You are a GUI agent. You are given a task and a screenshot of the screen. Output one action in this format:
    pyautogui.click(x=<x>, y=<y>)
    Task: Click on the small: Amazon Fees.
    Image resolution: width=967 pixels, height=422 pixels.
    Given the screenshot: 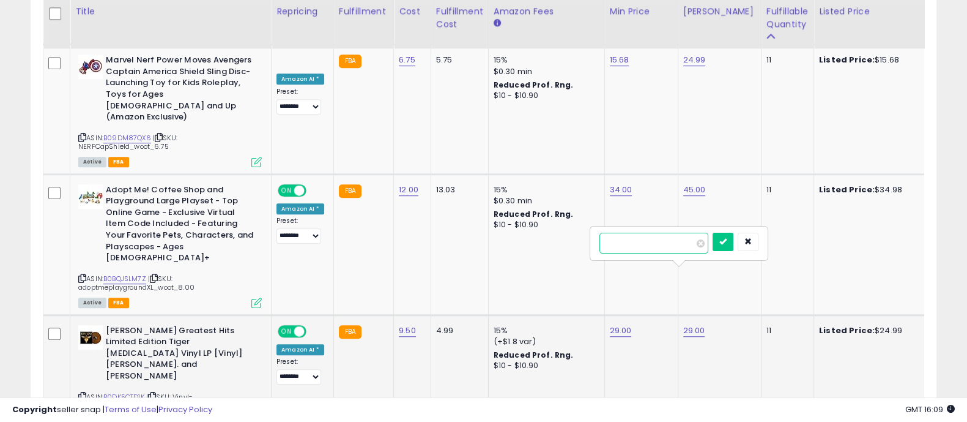 What is the action you would take?
    pyautogui.click(x=497, y=23)
    